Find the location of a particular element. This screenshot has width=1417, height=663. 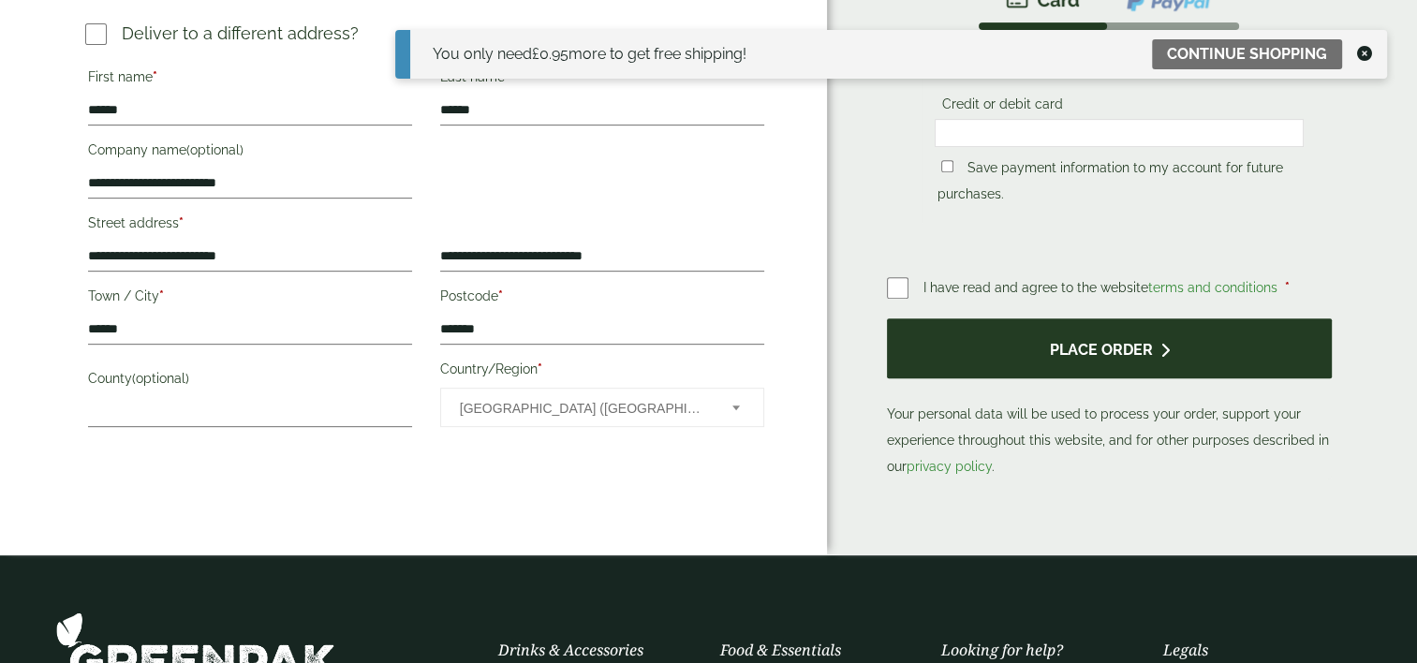

label: Save payment information to my account for future purchases. is located at coordinates (1109, 184).